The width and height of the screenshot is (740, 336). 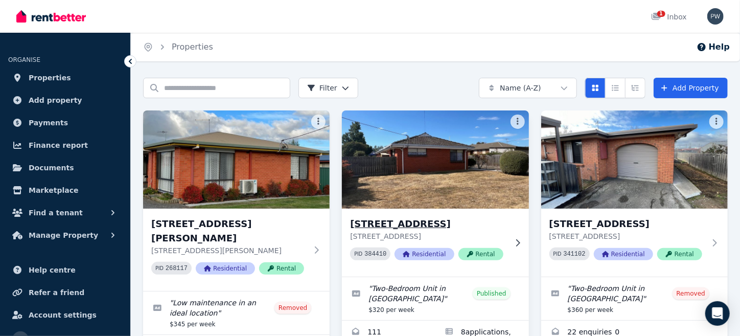 What do you see at coordinates (528, 88) in the screenshot?
I see `button: Name (A-Z)` at bounding box center [528, 88].